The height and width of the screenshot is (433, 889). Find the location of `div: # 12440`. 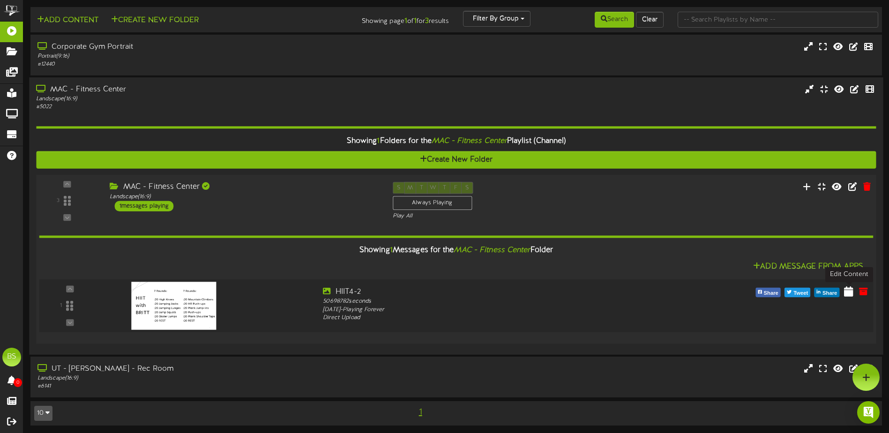

div: # 12440 is located at coordinates (208, 64).